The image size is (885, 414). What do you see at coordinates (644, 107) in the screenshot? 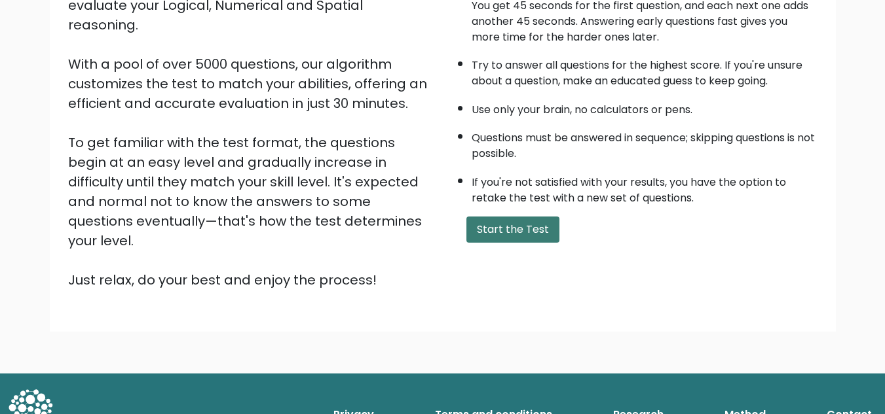
I see `li: Use only your brain, no calculators or pens.` at bounding box center [644, 107].